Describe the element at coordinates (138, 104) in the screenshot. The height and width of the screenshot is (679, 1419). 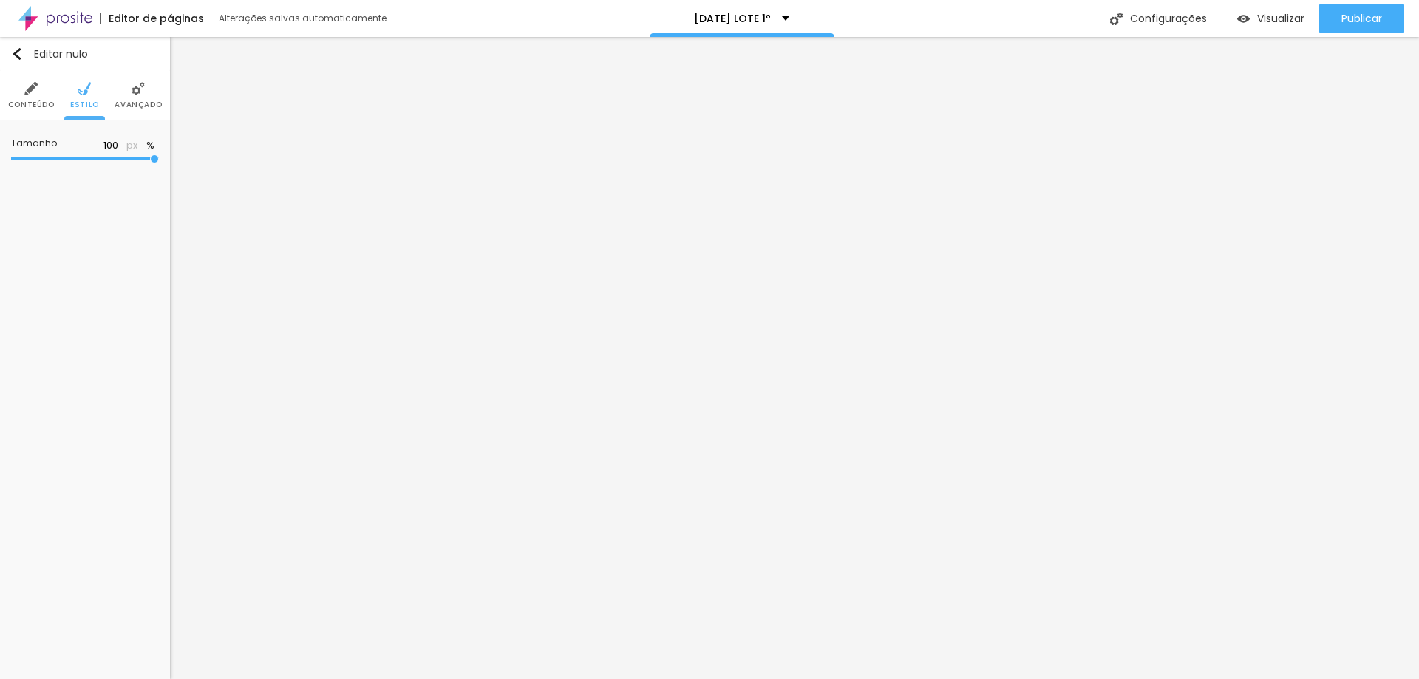
I see `font: Avançado` at that location.